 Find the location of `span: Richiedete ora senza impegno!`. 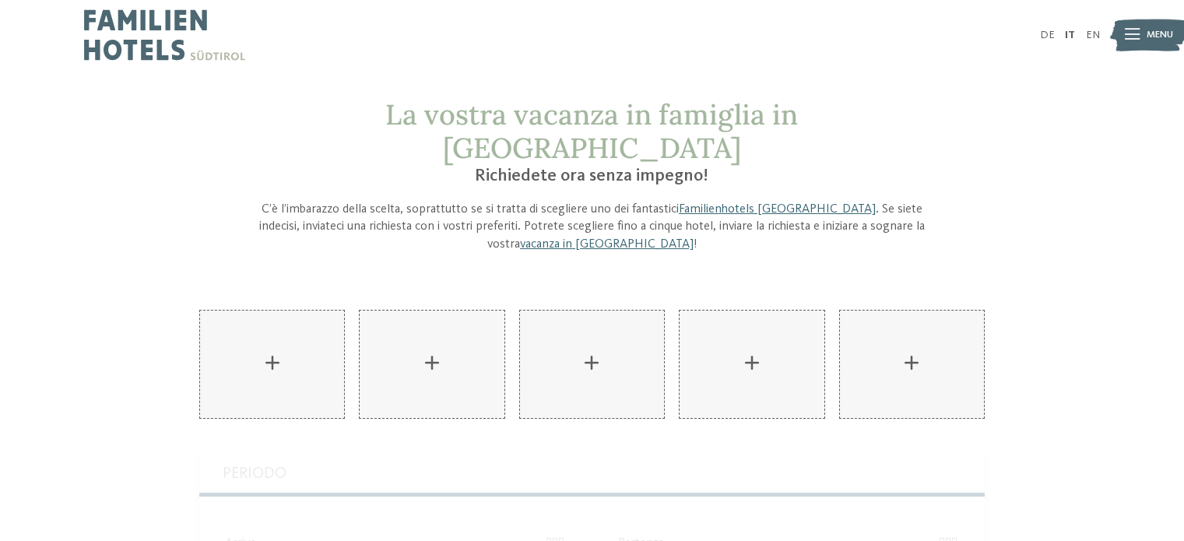

span: Richiedete ora senza impegno! is located at coordinates (592, 176).